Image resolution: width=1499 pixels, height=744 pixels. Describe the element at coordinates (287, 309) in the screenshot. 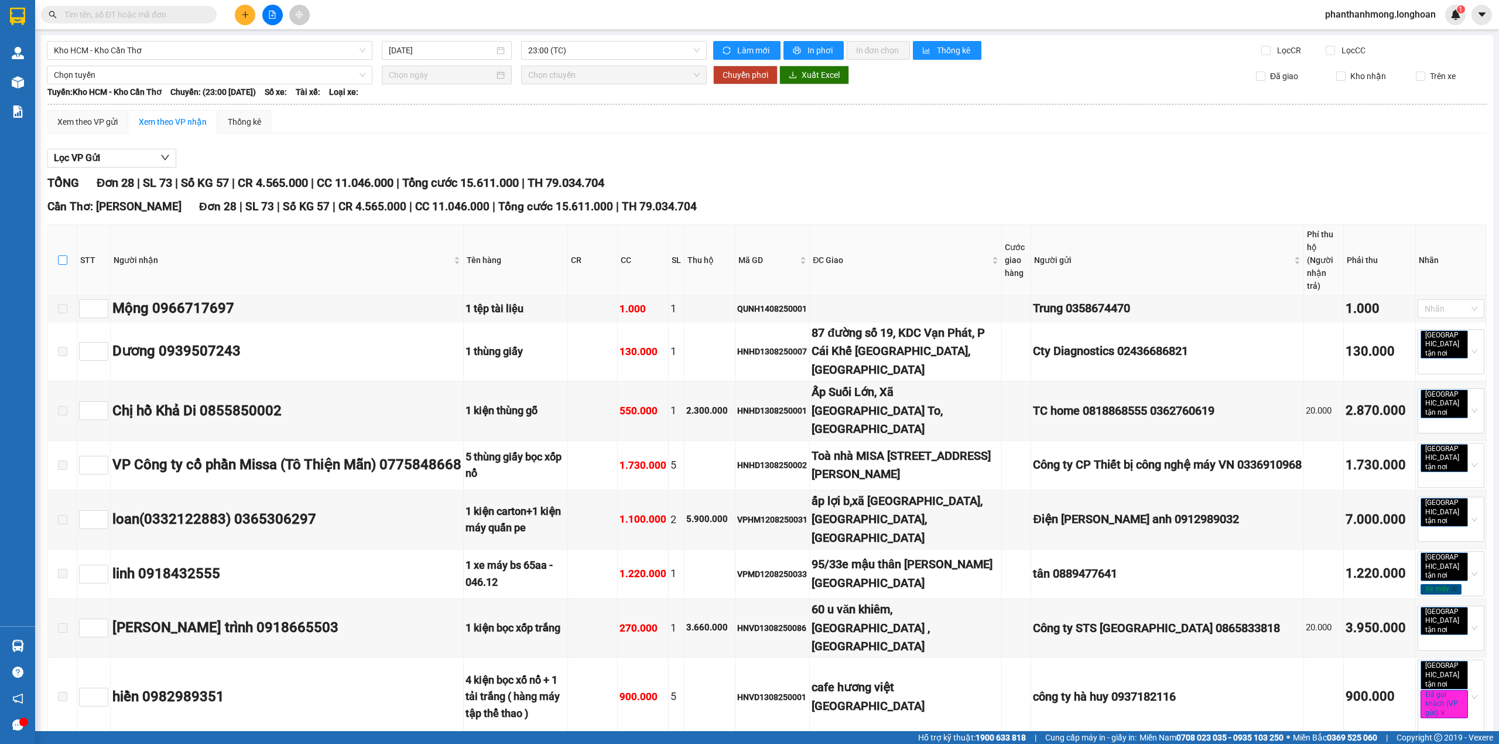

I see `div: Mộng 0966717697` at that location.